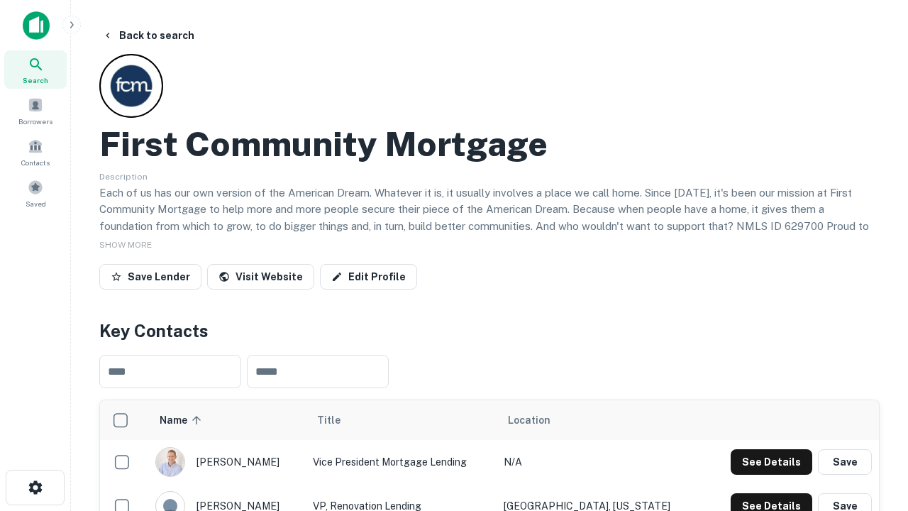  What do you see at coordinates (150, 277) in the screenshot?
I see `button: Save Lender` at bounding box center [150, 277].